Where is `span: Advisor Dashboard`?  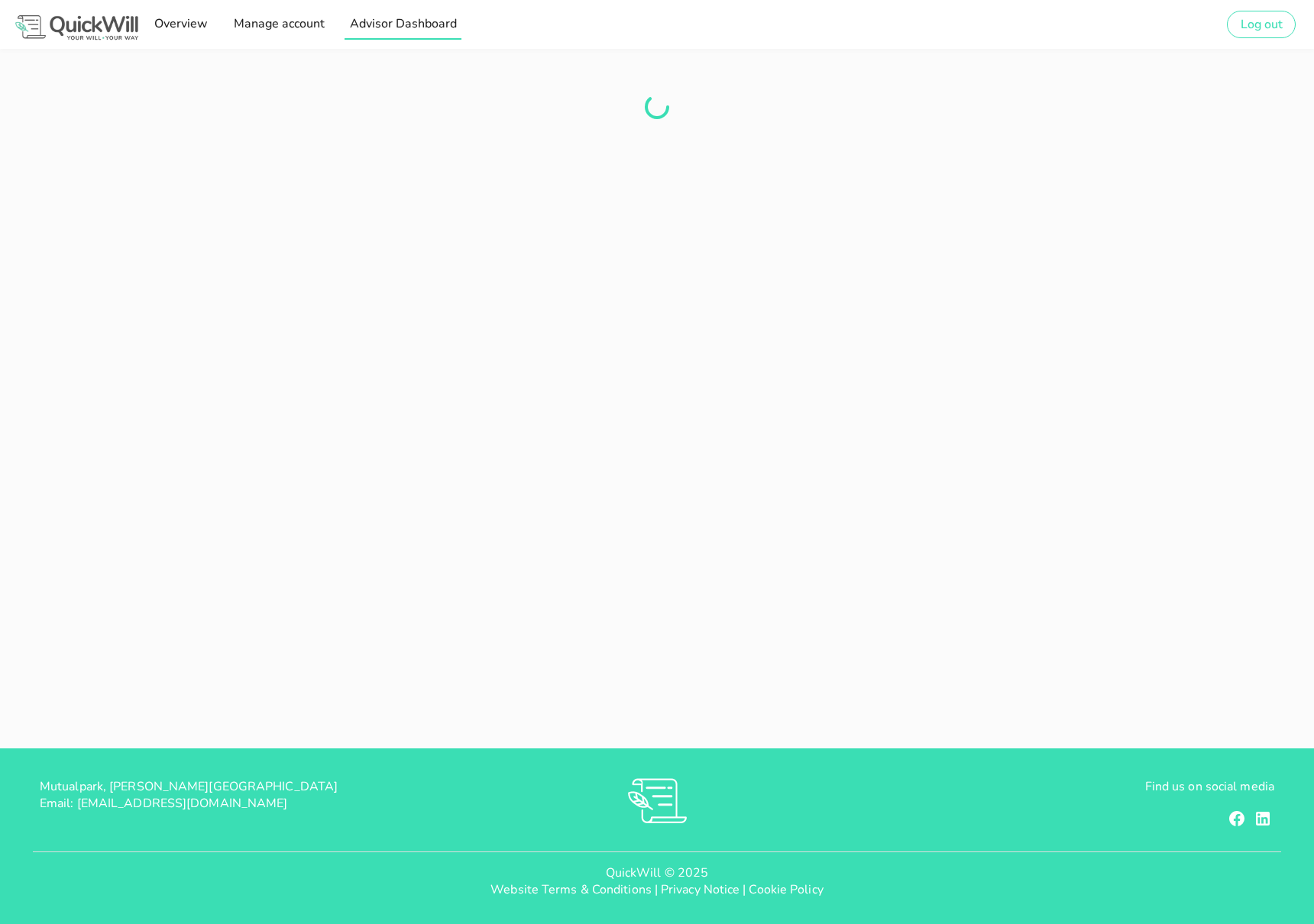
span: Advisor Dashboard is located at coordinates (403, 24).